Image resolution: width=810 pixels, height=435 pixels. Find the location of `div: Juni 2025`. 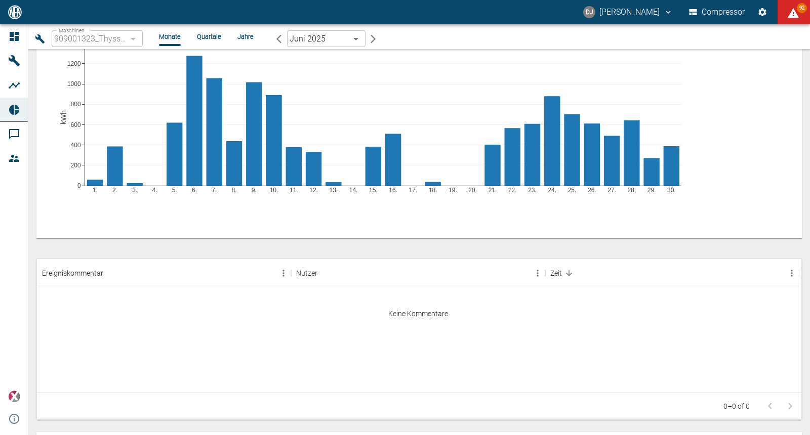

div: Juni 2025 is located at coordinates (326, 38).